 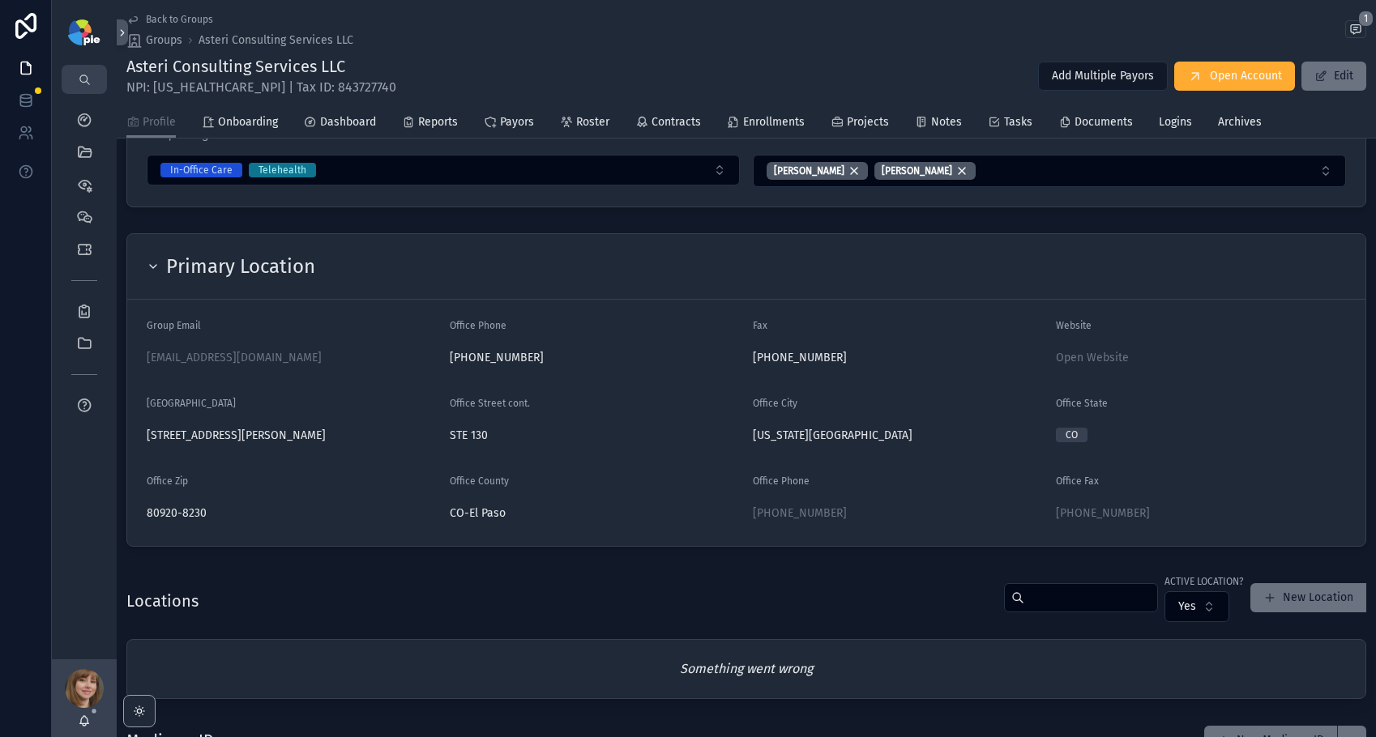 What do you see at coordinates (151, 123) in the screenshot?
I see `a: Profile` at bounding box center [151, 123].